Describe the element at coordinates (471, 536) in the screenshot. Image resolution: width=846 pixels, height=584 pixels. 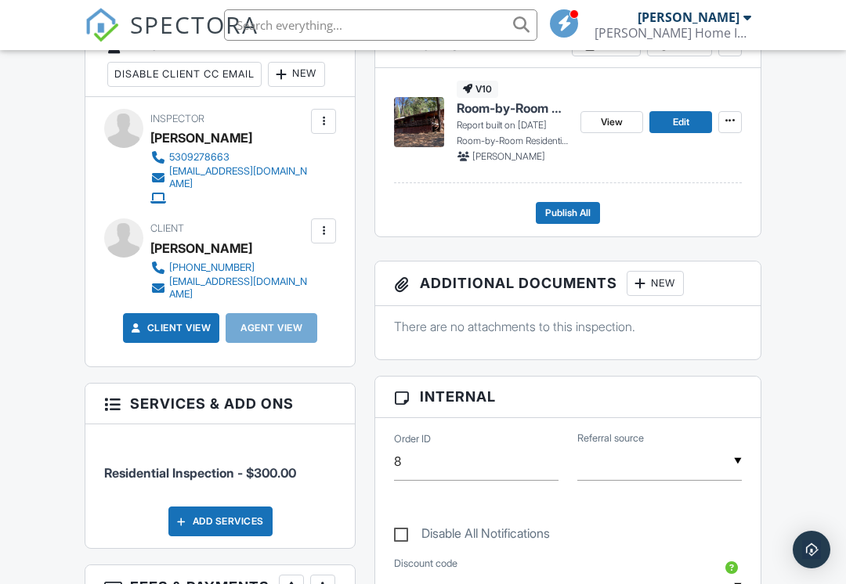
I see `label: Disable All Notifications` at that location.